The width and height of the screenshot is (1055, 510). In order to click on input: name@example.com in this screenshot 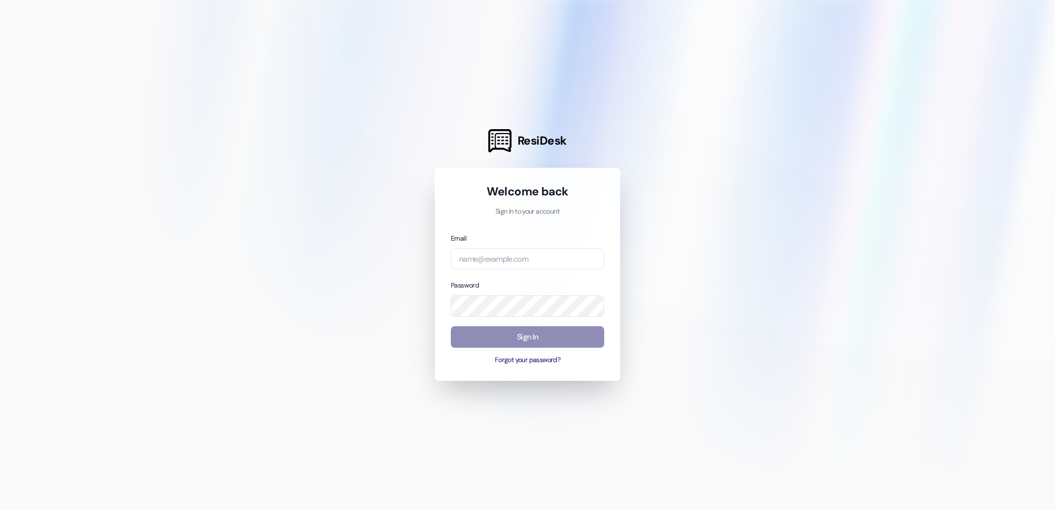, I will do `click(528, 259)`.